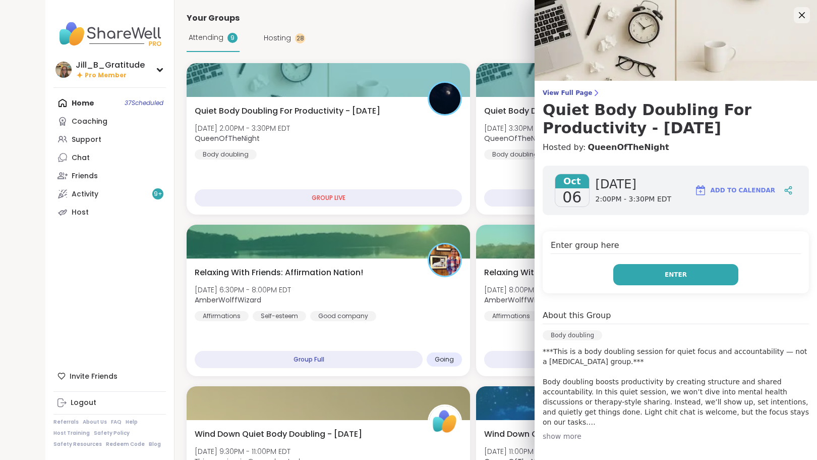 The height and width of the screenshot is (460, 817). What do you see at coordinates (278, 38) in the screenshot?
I see `span: Hosting` at bounding box center [278, 38].